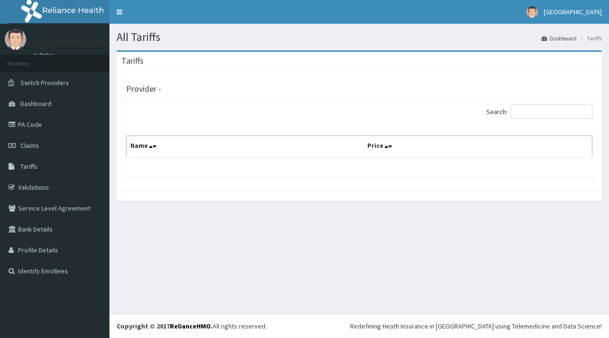 Image resolution: width=609 pixels, height=338 pixels. Describe the element at coordinates (132, 61) in the screenshot. I see `h3: Tariffs` at that location.